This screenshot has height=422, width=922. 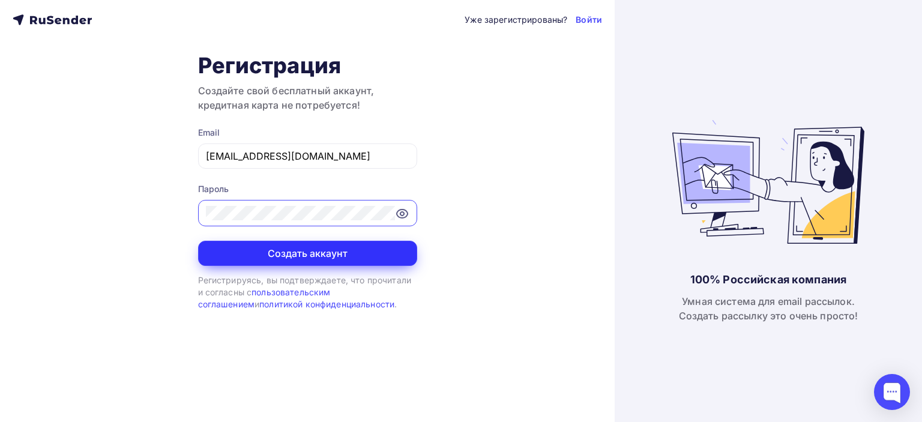 I want to click on h3: Создайте свой бесплатный аккаунт, кредитная карта не потребуется!, so click(x=307, y=98).